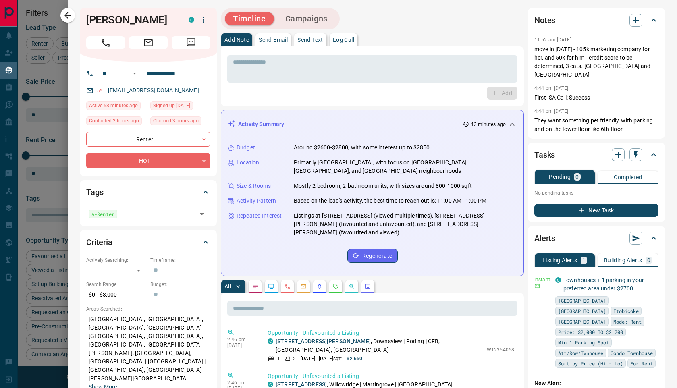 The image size is (677, 388). Describe the element at coordinates (625, 311) in the screenshot. I see `span: Etobicoke` at that location.